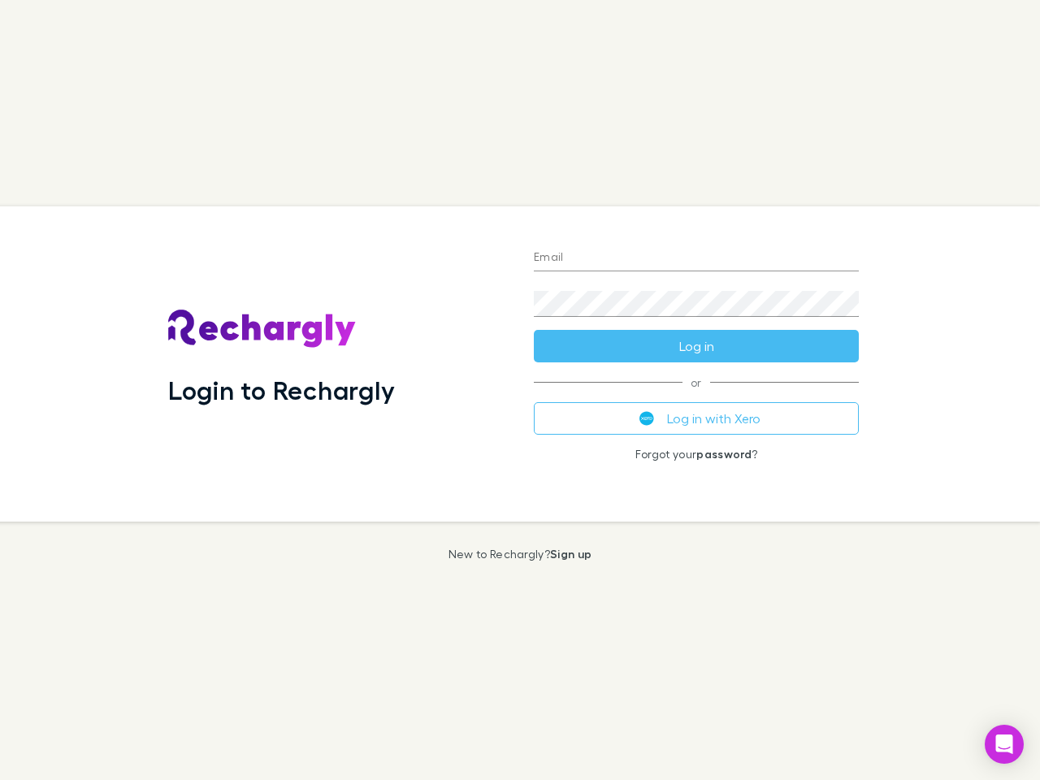 This screenshot has height=780, width=1040. Describe the element at coordinates (696, 418) in the screenshot. I see `button: Log in with Xero` at that location.